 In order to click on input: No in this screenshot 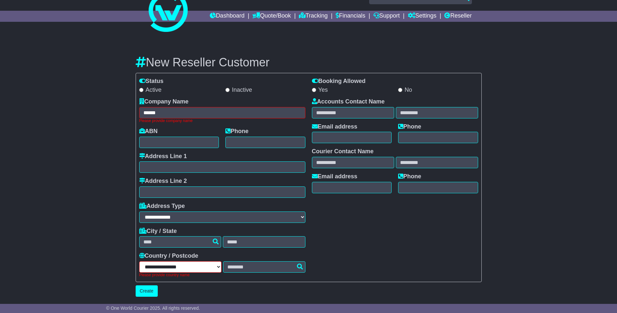, I will do `click(400, 90)`.